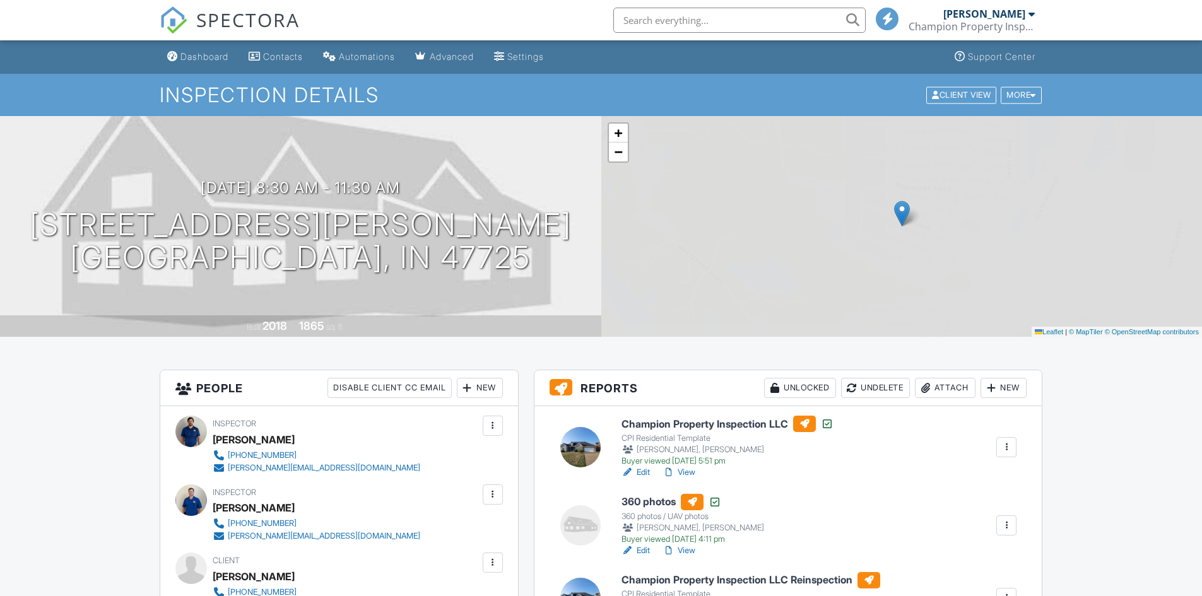 This screenshot has height=596, width=1202. Describe the element at coordinates (1021, 95) in the screenshot. I see `div: More` at that location.